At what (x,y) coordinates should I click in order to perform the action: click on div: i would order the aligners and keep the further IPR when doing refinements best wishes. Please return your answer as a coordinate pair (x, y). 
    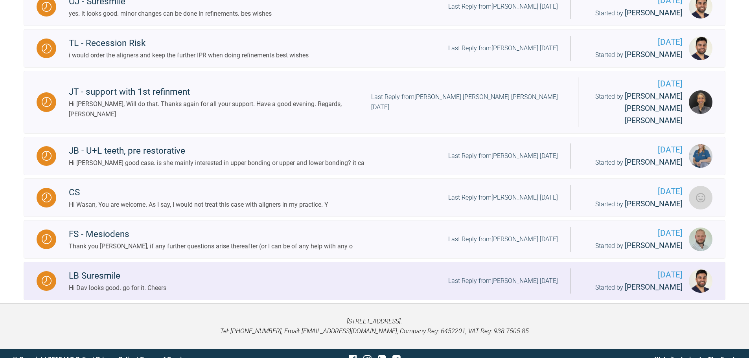
    Looking at the image, I should click on (189, 55).